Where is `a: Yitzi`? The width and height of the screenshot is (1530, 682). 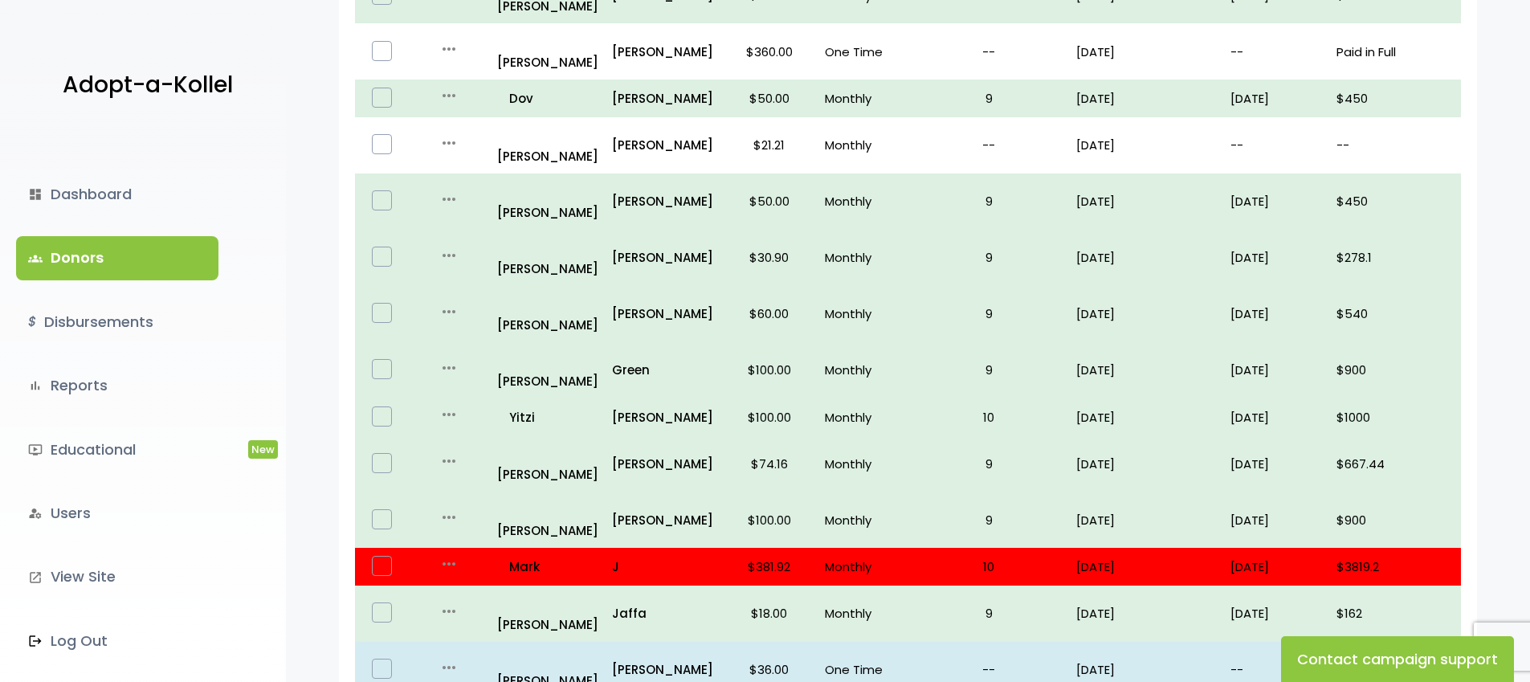 a: Yitzi is located at coordinates (548, 417).